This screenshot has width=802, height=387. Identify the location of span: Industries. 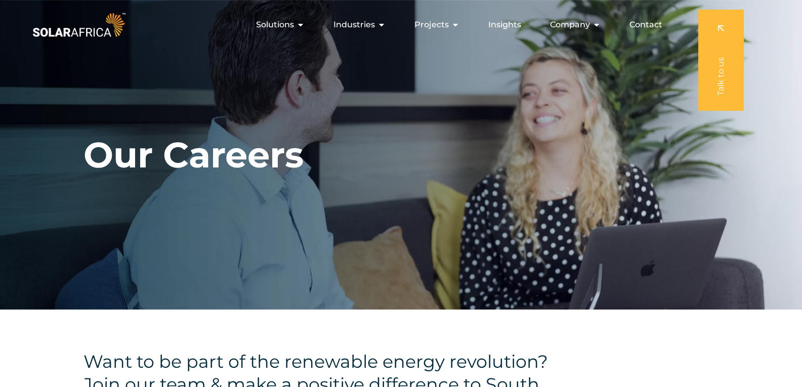
(354, 25).